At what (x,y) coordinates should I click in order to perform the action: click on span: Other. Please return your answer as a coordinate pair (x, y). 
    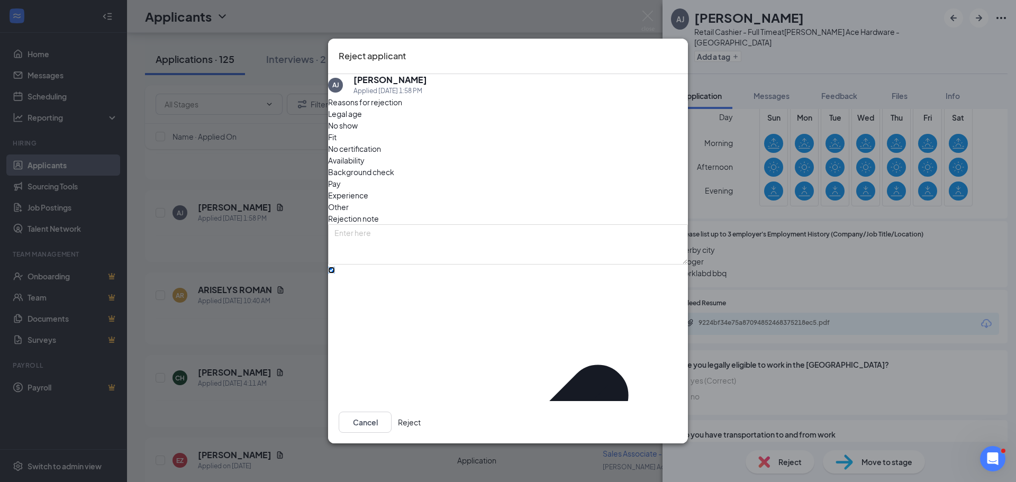
    Looking at the image, I should click on (338, 207).